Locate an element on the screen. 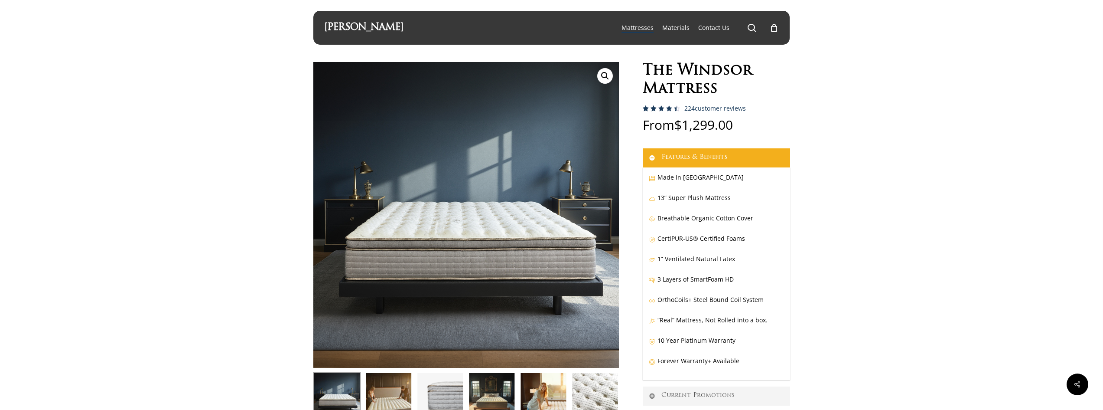 The image size is (1103, 410). a: Current Promotions is located at coordinates (716, 396).